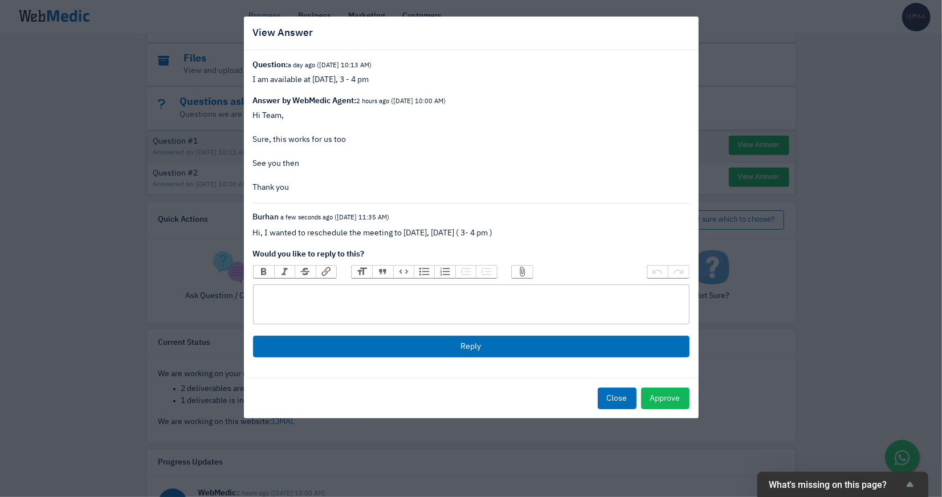  What do you see at coordinates (283, 33) in the screenshot?
I see `h5: View Answer` at bounding box center [283, 33].